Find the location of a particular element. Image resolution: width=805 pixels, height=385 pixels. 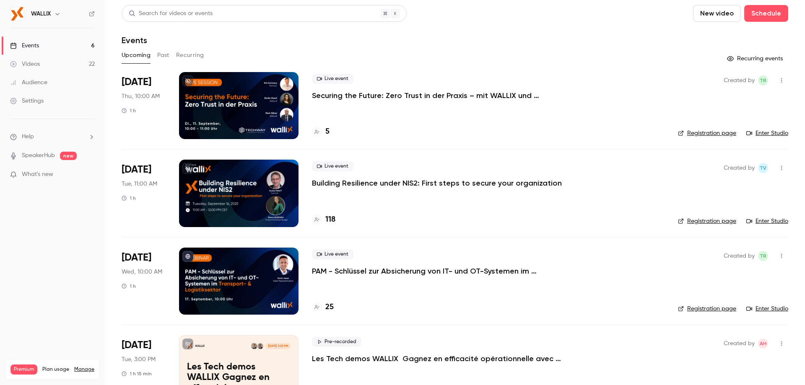

p: Building Resilience under NIS2: First steps to secure your organization is located at coordinates (437, 183).